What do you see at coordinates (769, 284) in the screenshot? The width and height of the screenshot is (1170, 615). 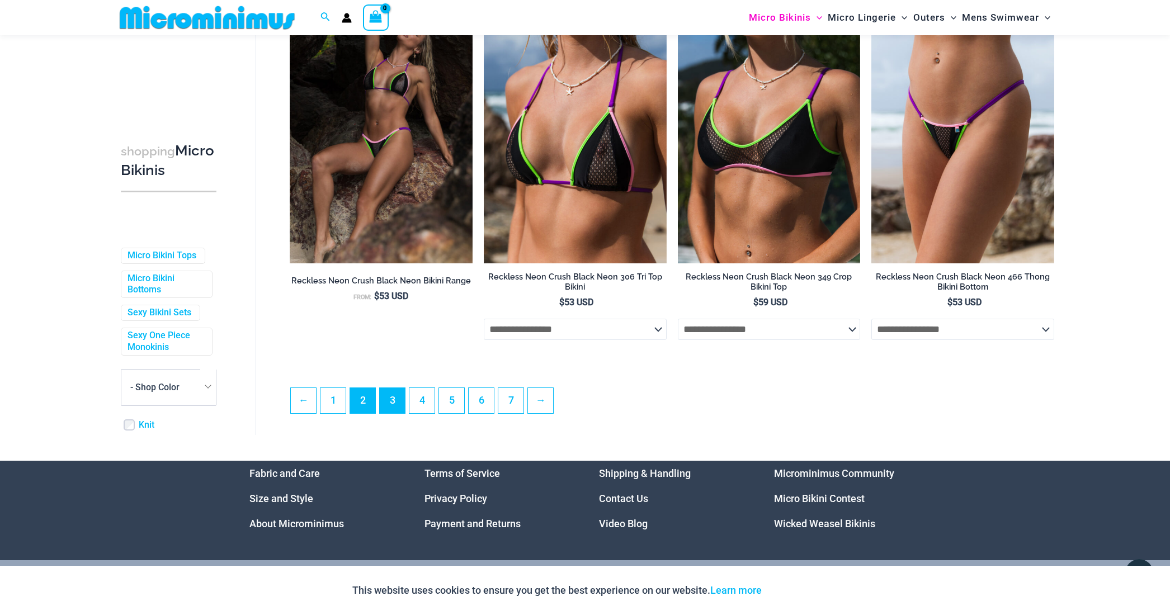 I see `a: Reckless Neon Crush Black Neon 349 Crop Bikini Top` at bounding box center [769, 284].